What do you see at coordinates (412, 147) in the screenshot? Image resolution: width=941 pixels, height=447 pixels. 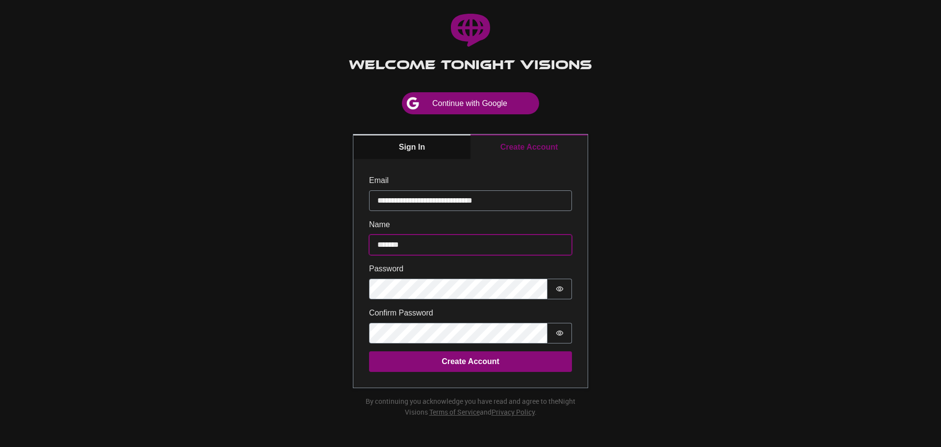 I see `button: Sign In` at bounding box center [412, 147].